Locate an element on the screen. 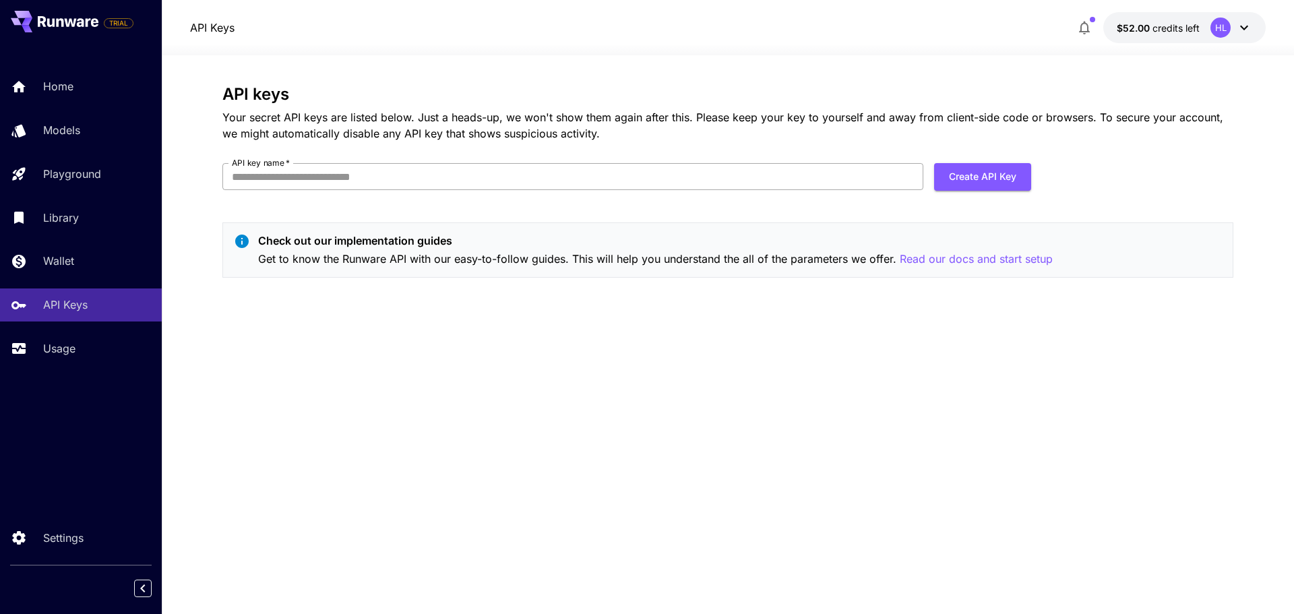 This screenshot has width=1294, height=614. button: $52.00HL is located at coordinates (1184, 28).